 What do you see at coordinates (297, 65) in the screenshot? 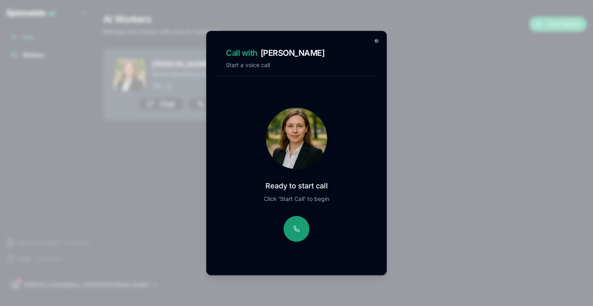
I see `p: Start a voice call` at bounding box center [297, 65].